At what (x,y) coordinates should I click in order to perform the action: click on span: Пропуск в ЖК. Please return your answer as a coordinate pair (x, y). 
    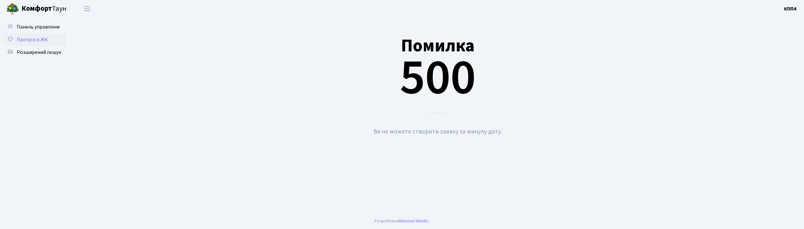
    Looking at the image, I should click on (32, 40).